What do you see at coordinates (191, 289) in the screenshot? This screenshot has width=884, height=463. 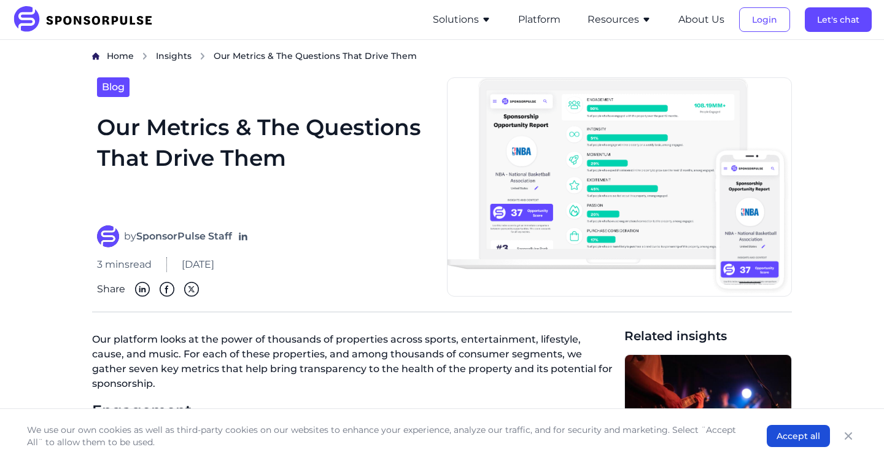 I see `img: Twitter` at bounding box center [191, 289].